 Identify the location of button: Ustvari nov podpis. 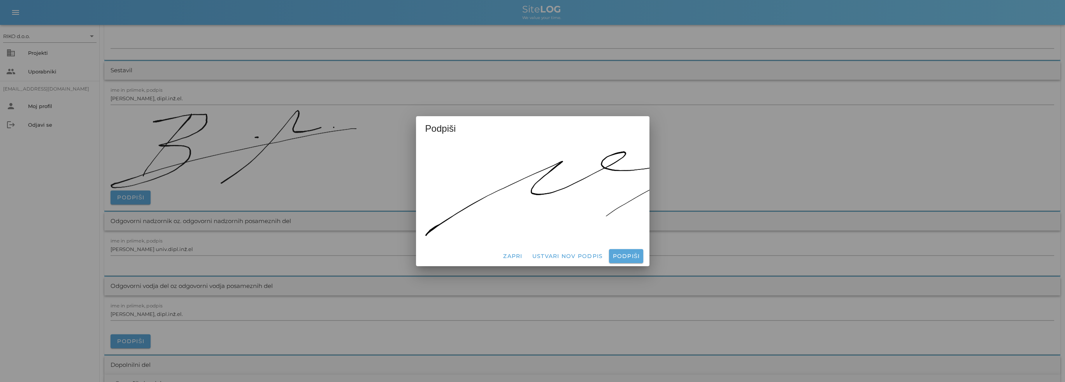
(567, 256).